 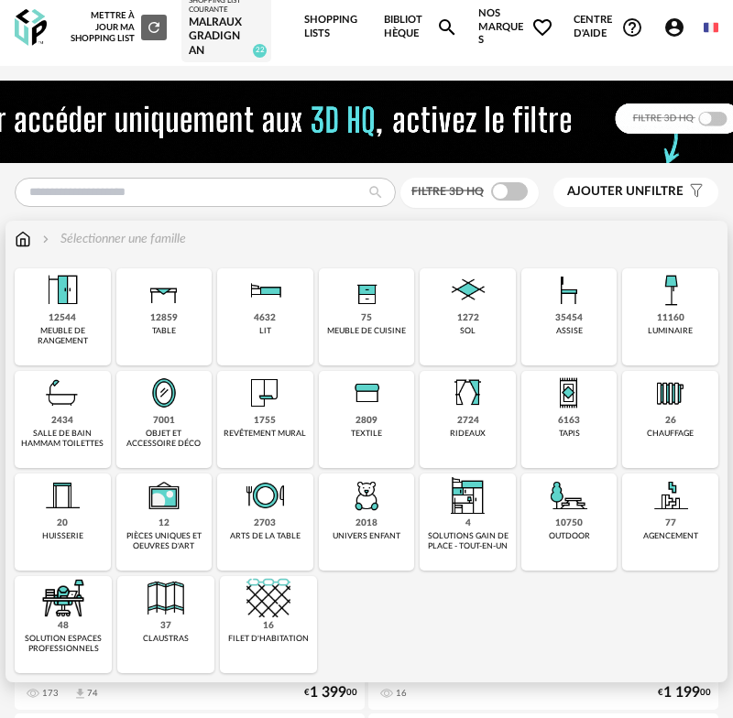 What do you see at coordinates (366, 331) in the screenshot?
I see `div: meuble de cuisine` at bounding box center [366, 331].